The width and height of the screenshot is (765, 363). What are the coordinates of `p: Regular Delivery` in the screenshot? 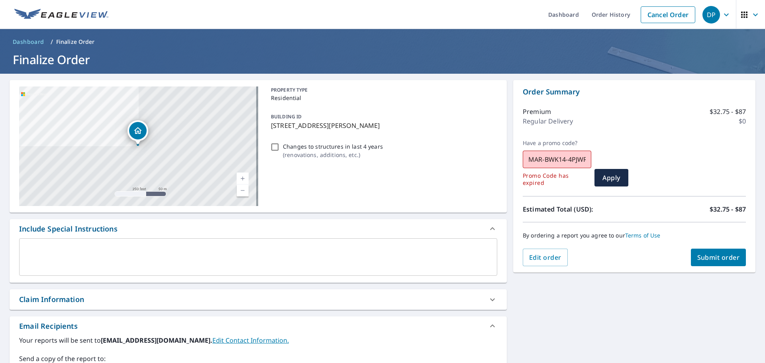 It's located at (548, 121).